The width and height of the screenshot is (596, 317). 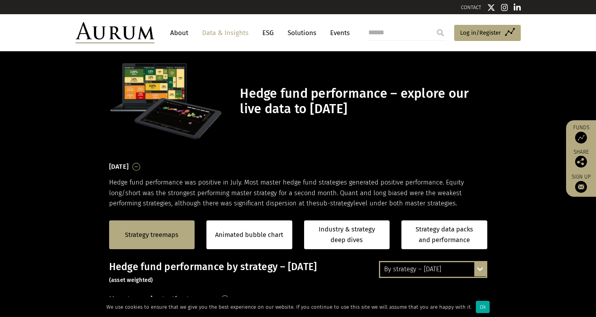 What do you see at coordinates (179, 33) in the screenshot?
I see `a: About` at bounding box center [179, 33].